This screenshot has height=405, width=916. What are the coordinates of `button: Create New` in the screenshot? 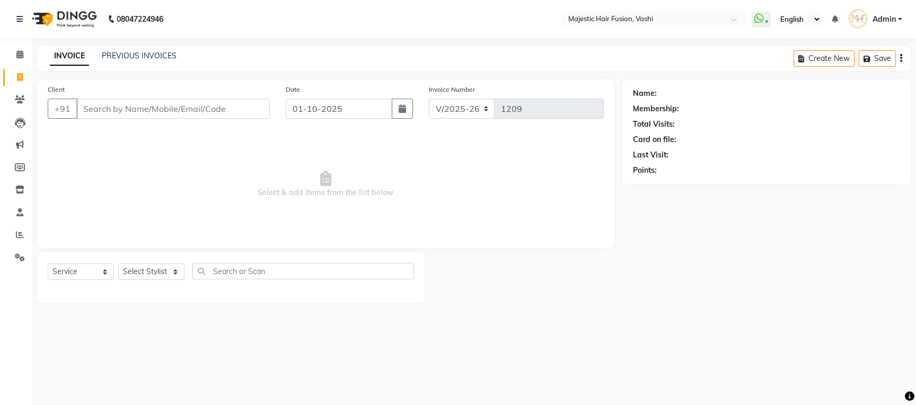 It's located at (823, 58).